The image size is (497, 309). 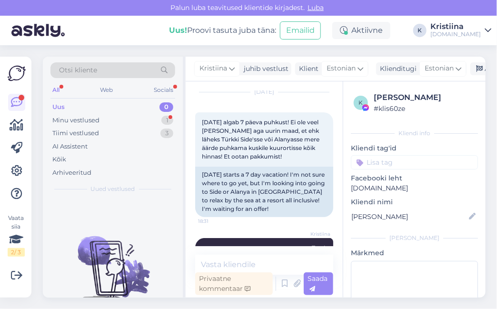 What do you see at coordinates (16, 235) in the screenshot?
I see `div: Vaata siia` at bounding box center [16, 235].